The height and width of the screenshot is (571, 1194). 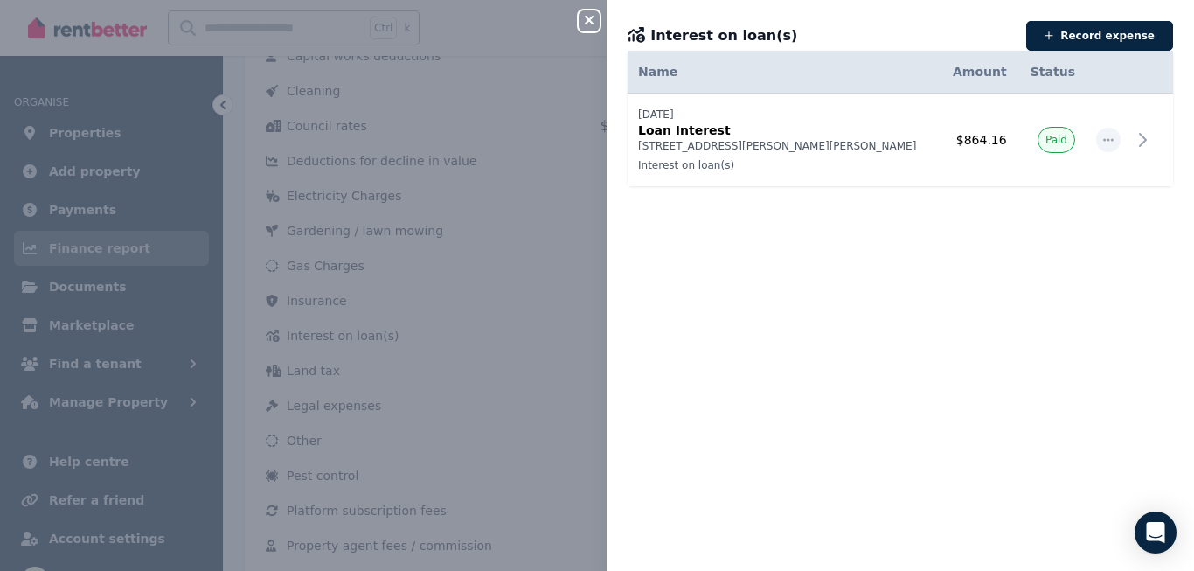 What do you see at coordinates (977, 140) in the screenshot?
I see `td: $864.16` at bounding box center [977, 140].